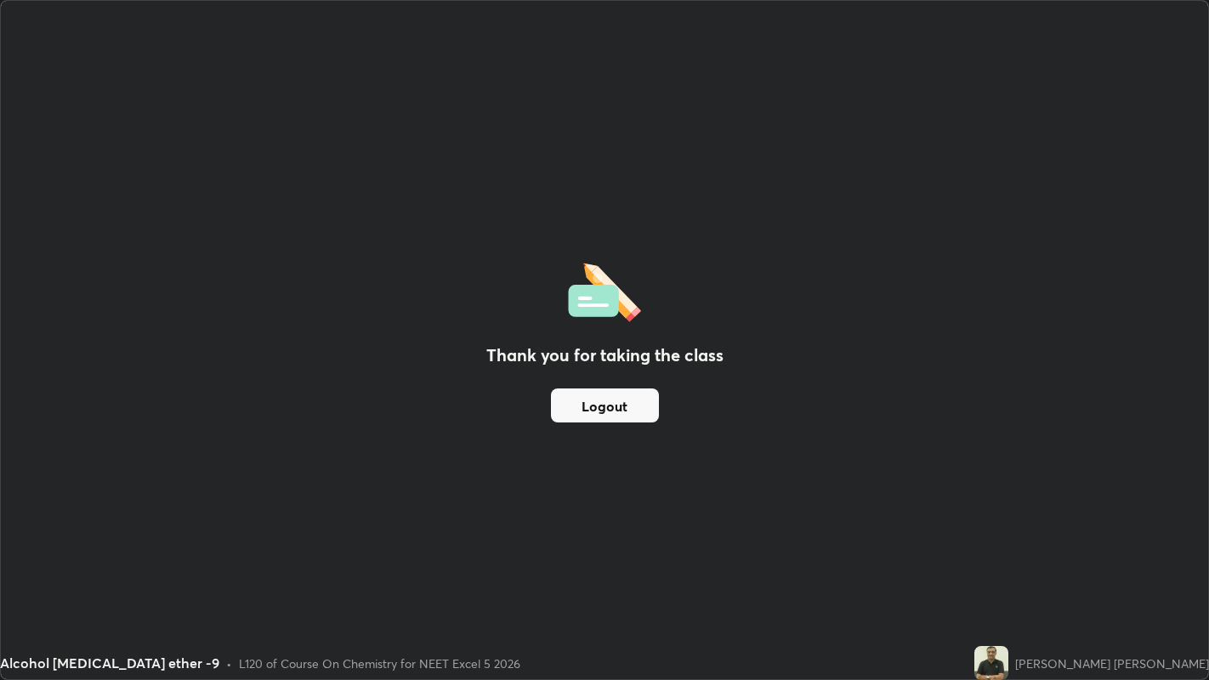 The width and height of the screenshot is (1209, 680). What do you see at coordinates (605, 355) in the screenshot?
I see `h2: Thank you for taking the class` at bounding box center [605, 355].